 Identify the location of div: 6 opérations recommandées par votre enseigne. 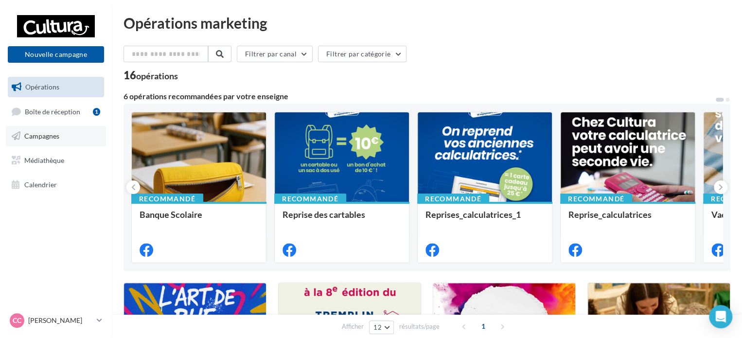
(419, 96).